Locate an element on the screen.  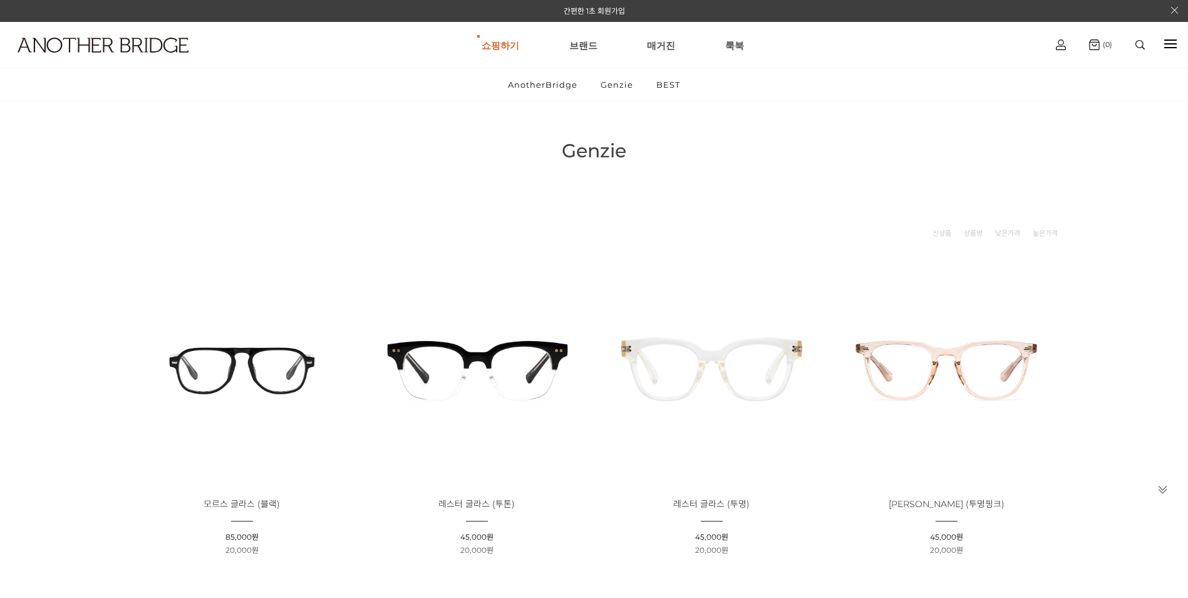
a: Genzie is located at coordinates (617, 85).